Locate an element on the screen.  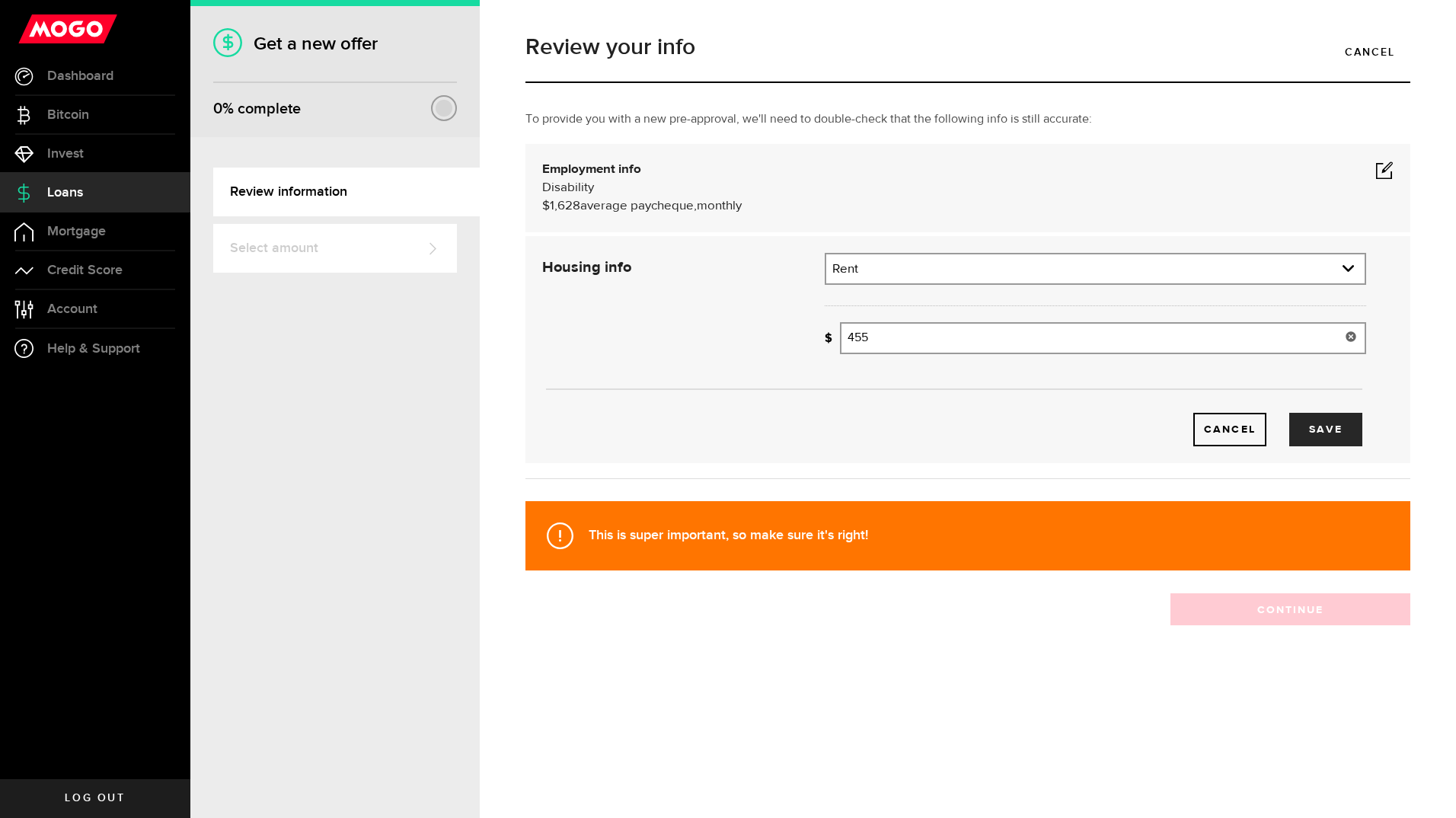
h1: Get a new offer is located at coordinates (335, 43).